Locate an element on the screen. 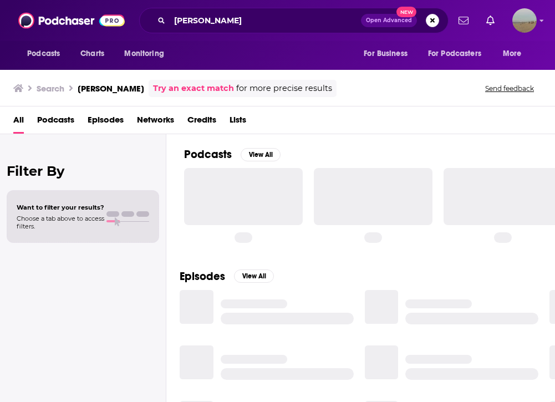  span: New is located at coordinates (407, 12).